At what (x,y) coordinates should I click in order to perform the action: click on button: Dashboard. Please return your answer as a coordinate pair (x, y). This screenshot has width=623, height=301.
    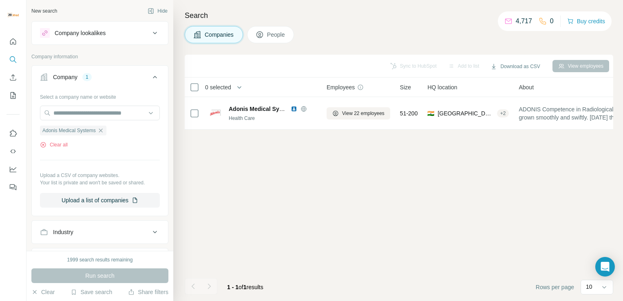
    Looking at the image, I should click on (13, 169).